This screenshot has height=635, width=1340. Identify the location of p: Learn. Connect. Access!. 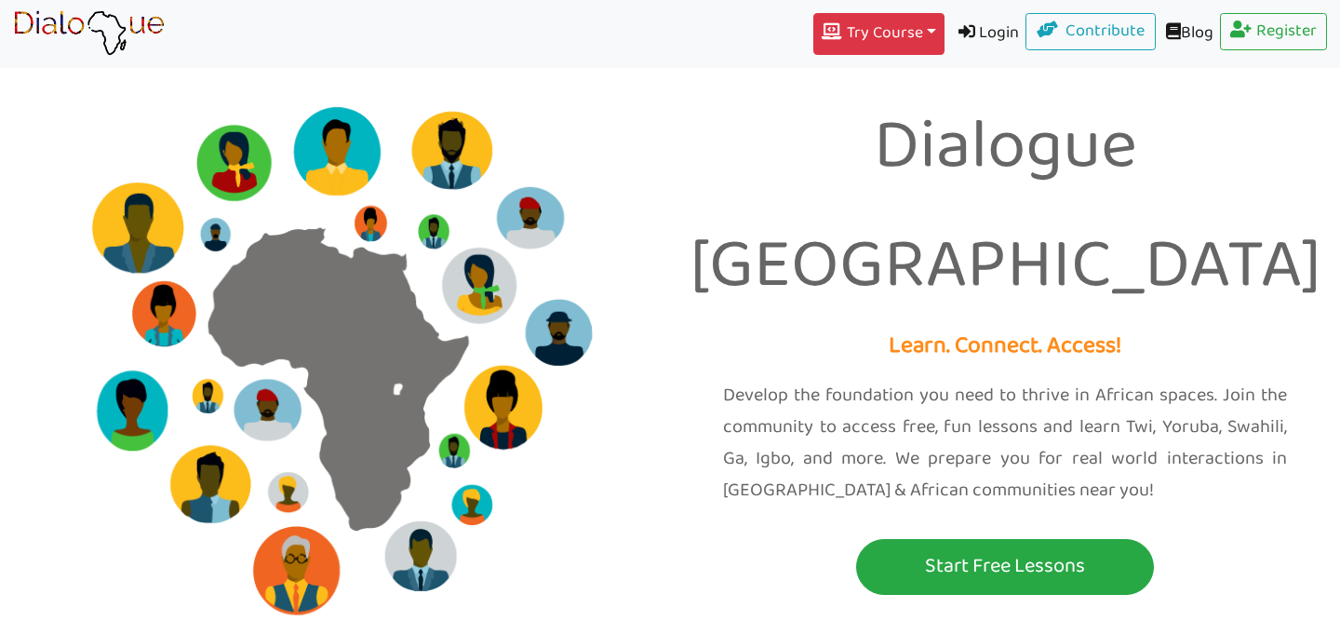
(1005, 346).